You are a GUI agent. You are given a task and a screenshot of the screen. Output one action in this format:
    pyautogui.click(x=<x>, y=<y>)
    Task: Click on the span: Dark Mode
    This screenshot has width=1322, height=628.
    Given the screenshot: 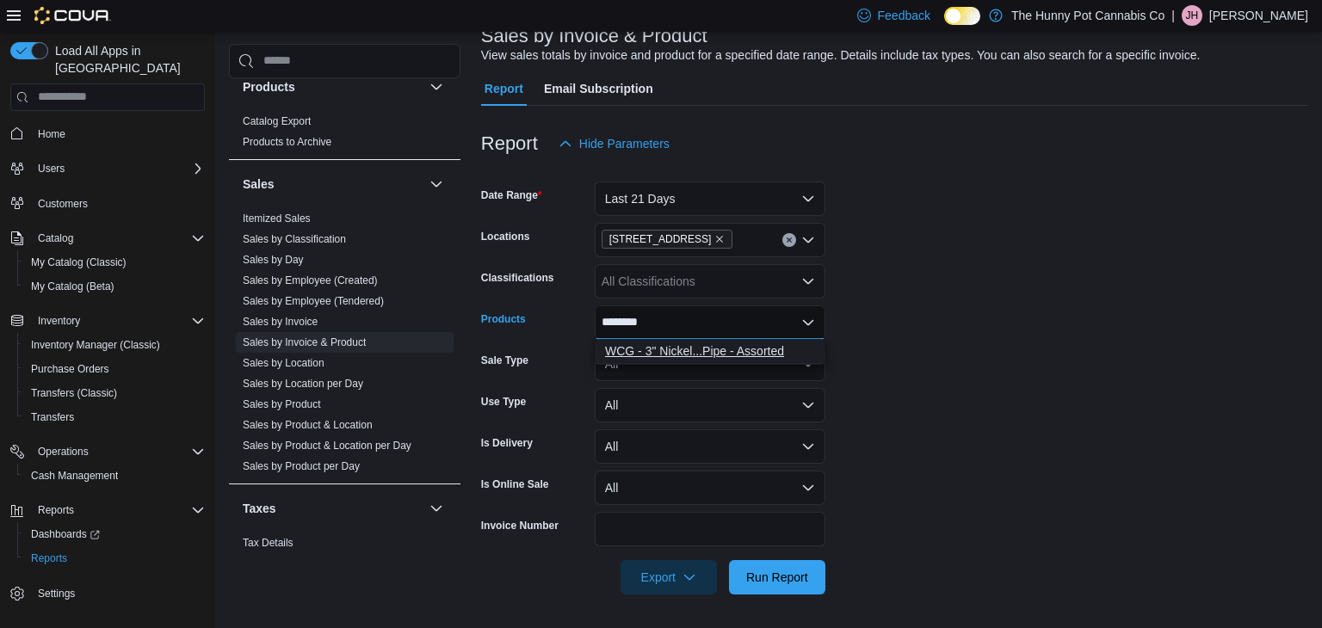 What is the action you would take?
    pyautogui.click(x=944, y=25)
    